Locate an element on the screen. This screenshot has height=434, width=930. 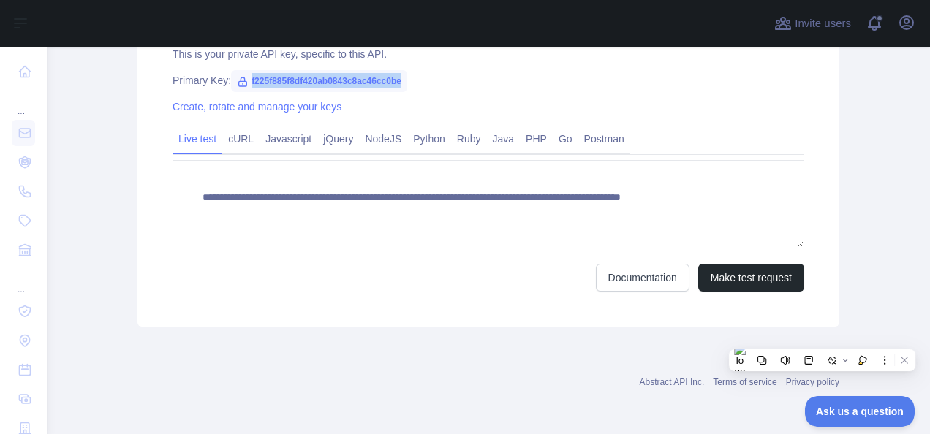
a: jQuery is located at coordinates (338, 139).